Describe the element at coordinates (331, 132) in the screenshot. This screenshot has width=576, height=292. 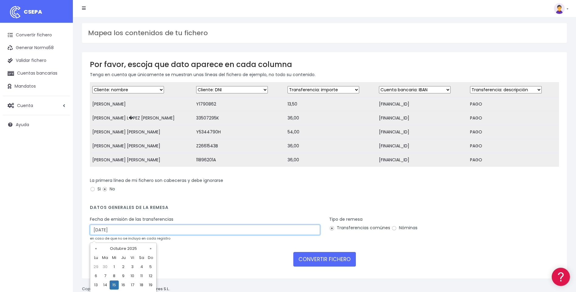
I see `td: 54,00` at that location.